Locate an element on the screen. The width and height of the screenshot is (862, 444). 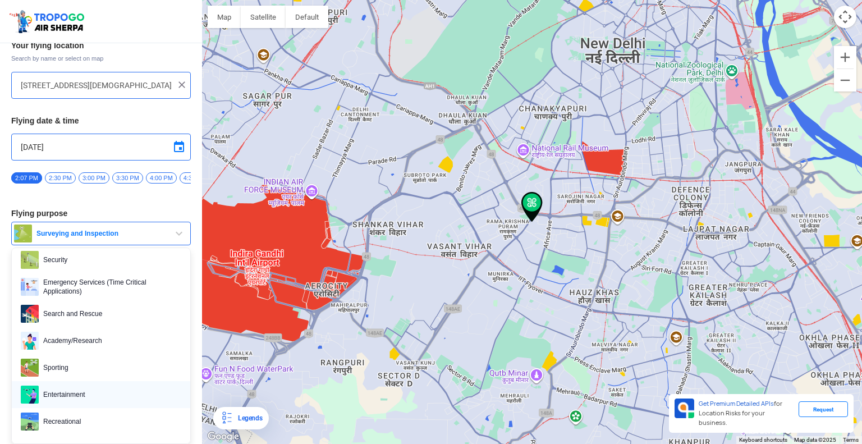
span: Academy/Research is located at coordinates (110, 341).